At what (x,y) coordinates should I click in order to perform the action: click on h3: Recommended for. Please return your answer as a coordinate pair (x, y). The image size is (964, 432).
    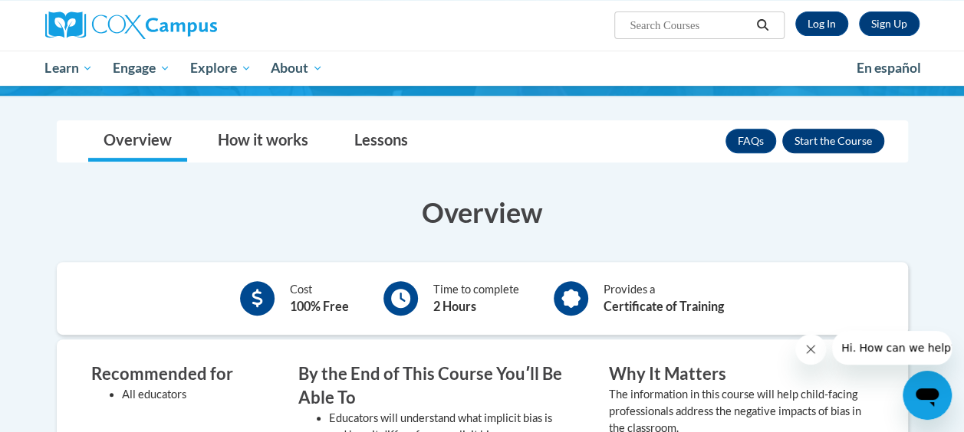
    Looking at the image, I should click on (172, 374).